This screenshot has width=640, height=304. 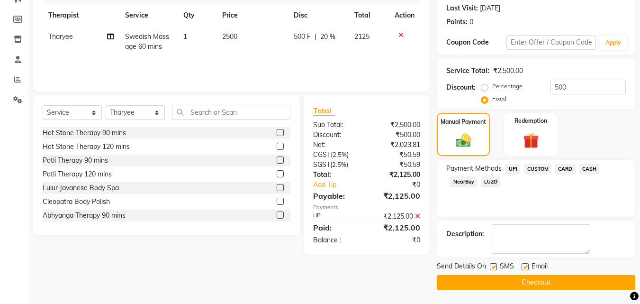 What do you see at coordinates (75, 160) in the screenshot?
I see `div: Potli Therapy 90 mins` at bounding box center [75, 160].